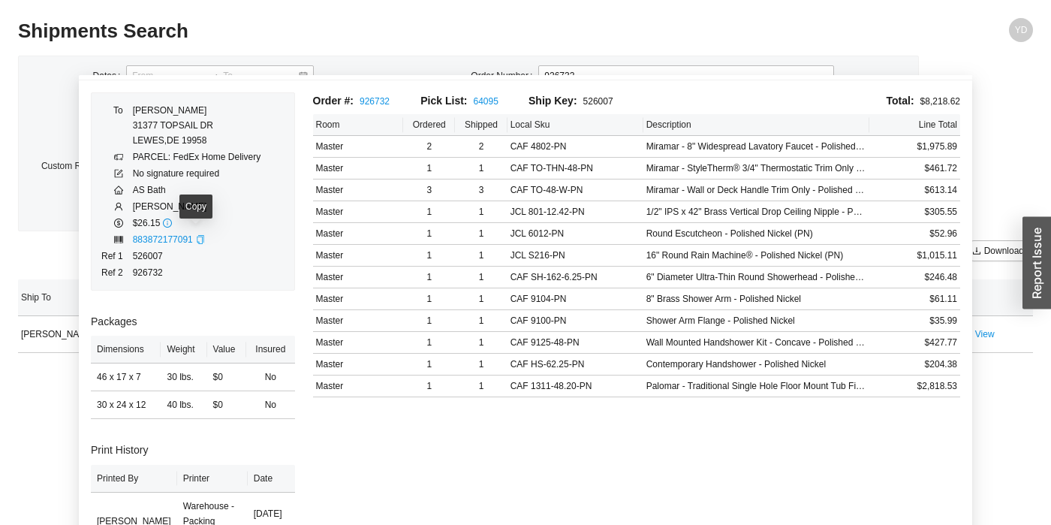  I want to click on span: barcode, so click(119, 240).